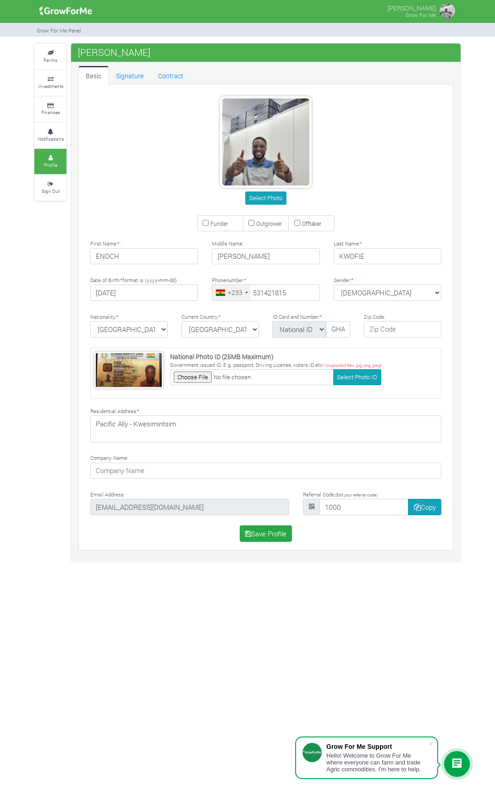 Image resolution: width=495 pixels, height=802 pixels. What do you see at coordinates (50, 112) in the screenshot?
I see `small: Finances` at bounding box center [50, 112].